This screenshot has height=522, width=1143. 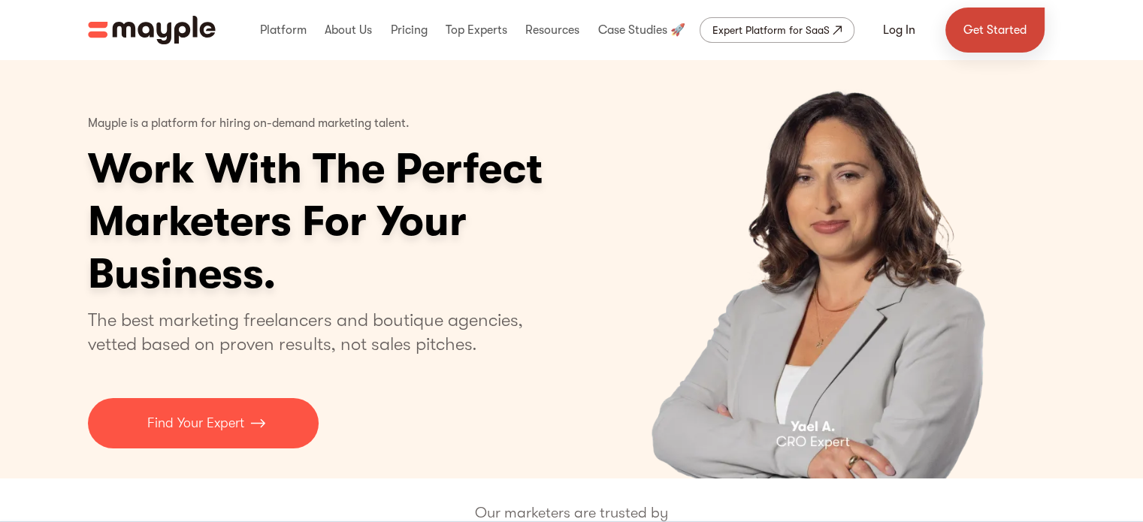 I want to click on a: Find Your Expert, so click(x=203, y=423).